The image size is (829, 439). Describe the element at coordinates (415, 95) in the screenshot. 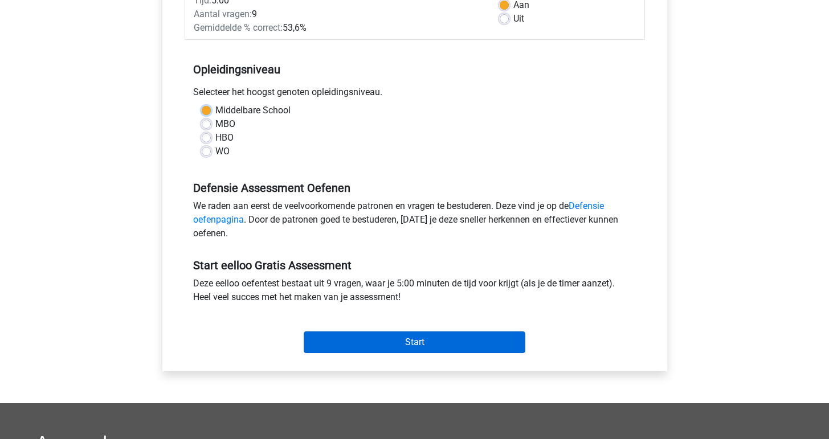

I see `div: Selecteer het hoogst genoten opleidingsniveau.` at that location.